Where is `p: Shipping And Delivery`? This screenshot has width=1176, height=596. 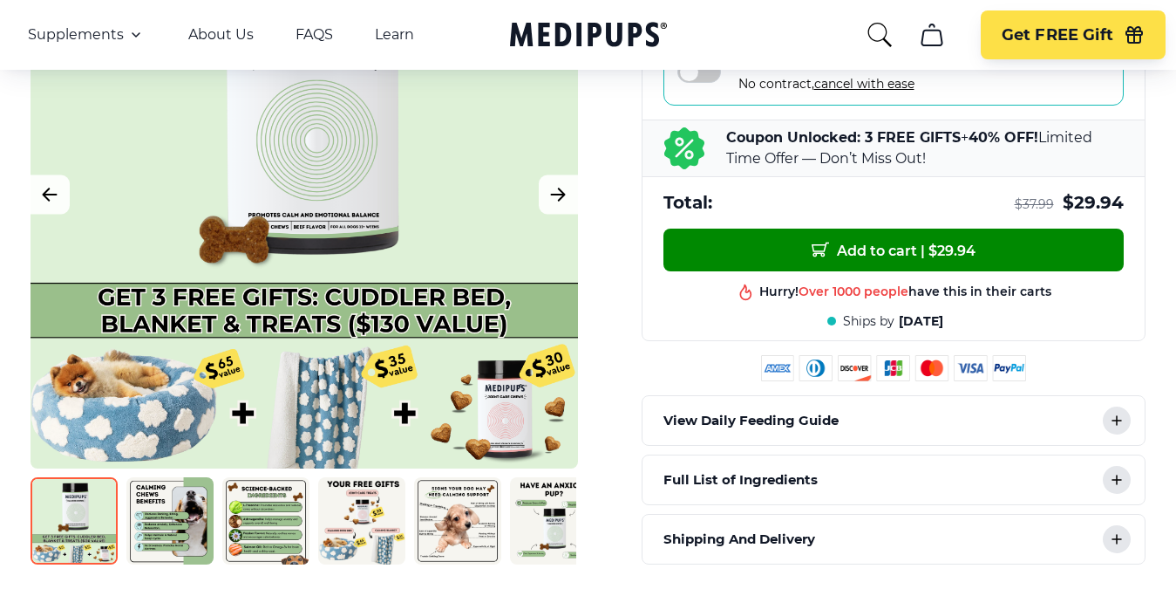 p: Shipping And Delivery is located at coordinates (740, 539).